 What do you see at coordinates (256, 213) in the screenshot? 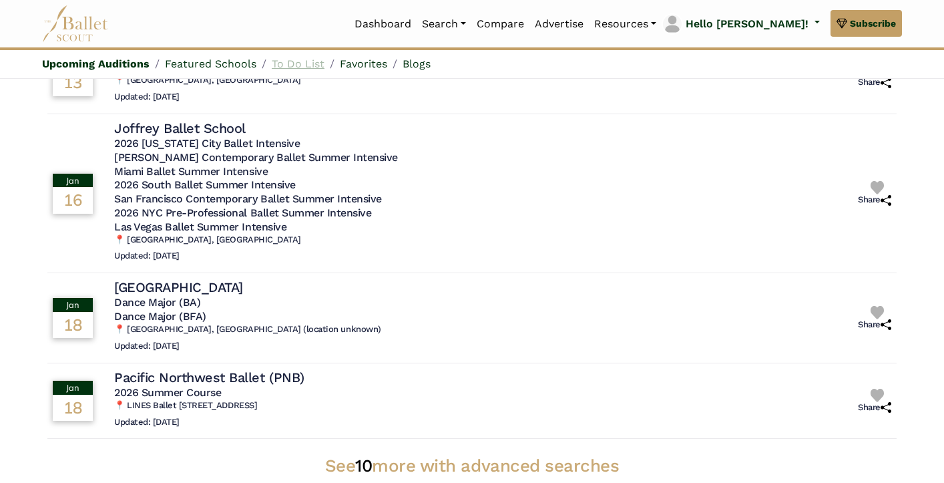
I see `h5: 2026 NYC Pre-Professional Ballet Summer Intensive` at bounding box center [256, 213].